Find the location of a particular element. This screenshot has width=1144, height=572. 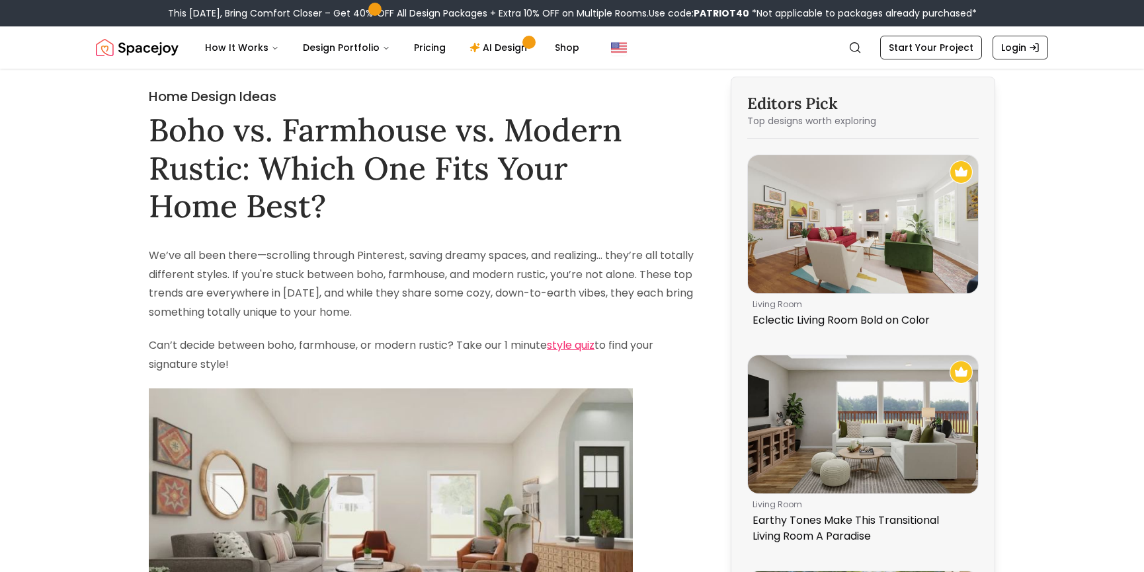

h3: Editors Pick is located at coordinates (863, 104).